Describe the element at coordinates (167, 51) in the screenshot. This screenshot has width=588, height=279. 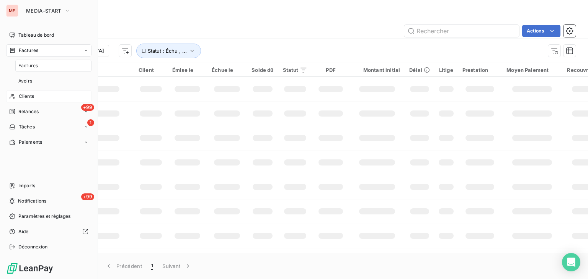
I see `span: Statut : Échu , ...` at that location.